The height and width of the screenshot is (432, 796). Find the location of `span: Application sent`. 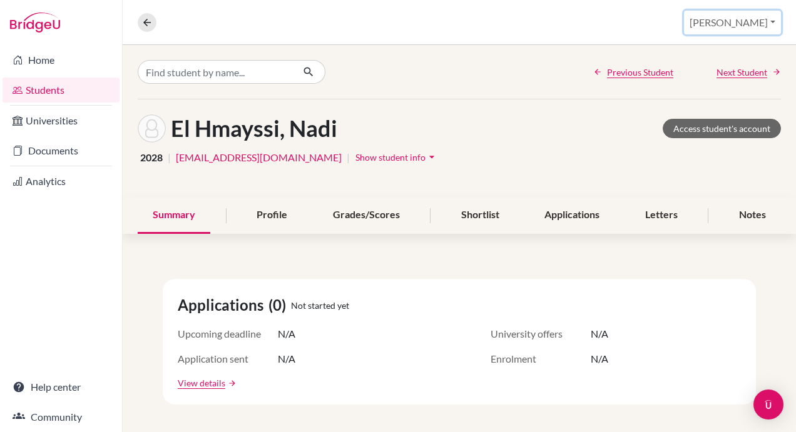

span: Application sent is located at coordinates (228, 359).